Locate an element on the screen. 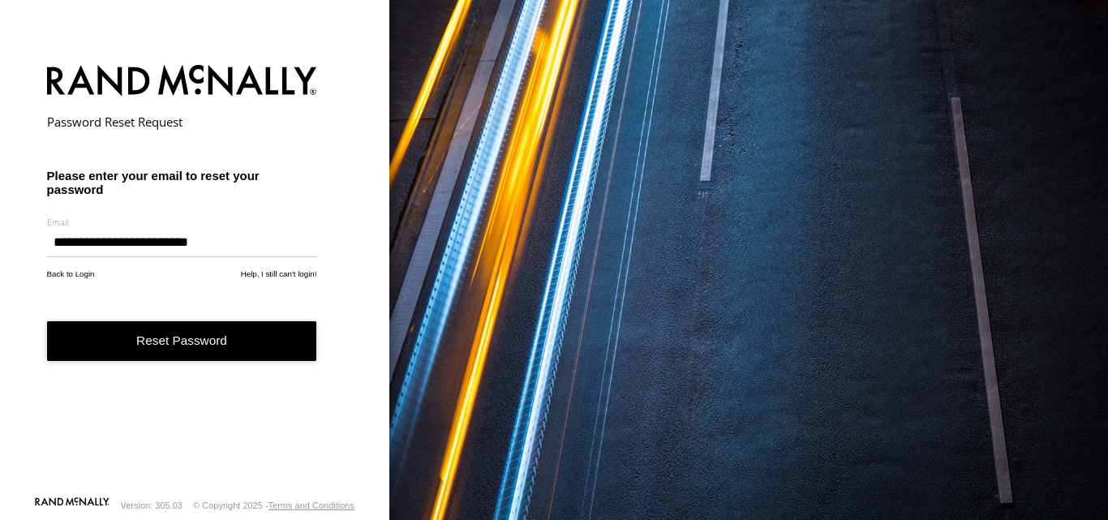 The height and width of the screenshot is (520, 1108). label: Email is located at coordinates (182, 221).